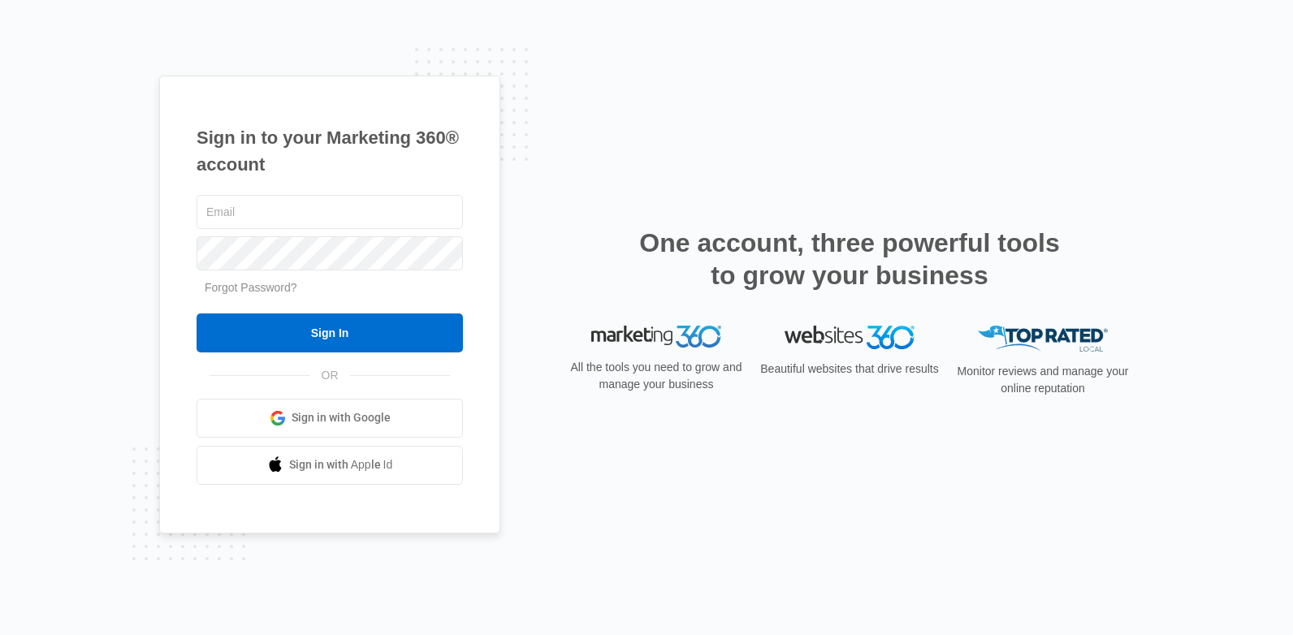 The image size is (1293, 635). Describe the element at coordinates (656, 376) in the screenshot. I see `p: All the tools you need to grow and manage your business` at that location.